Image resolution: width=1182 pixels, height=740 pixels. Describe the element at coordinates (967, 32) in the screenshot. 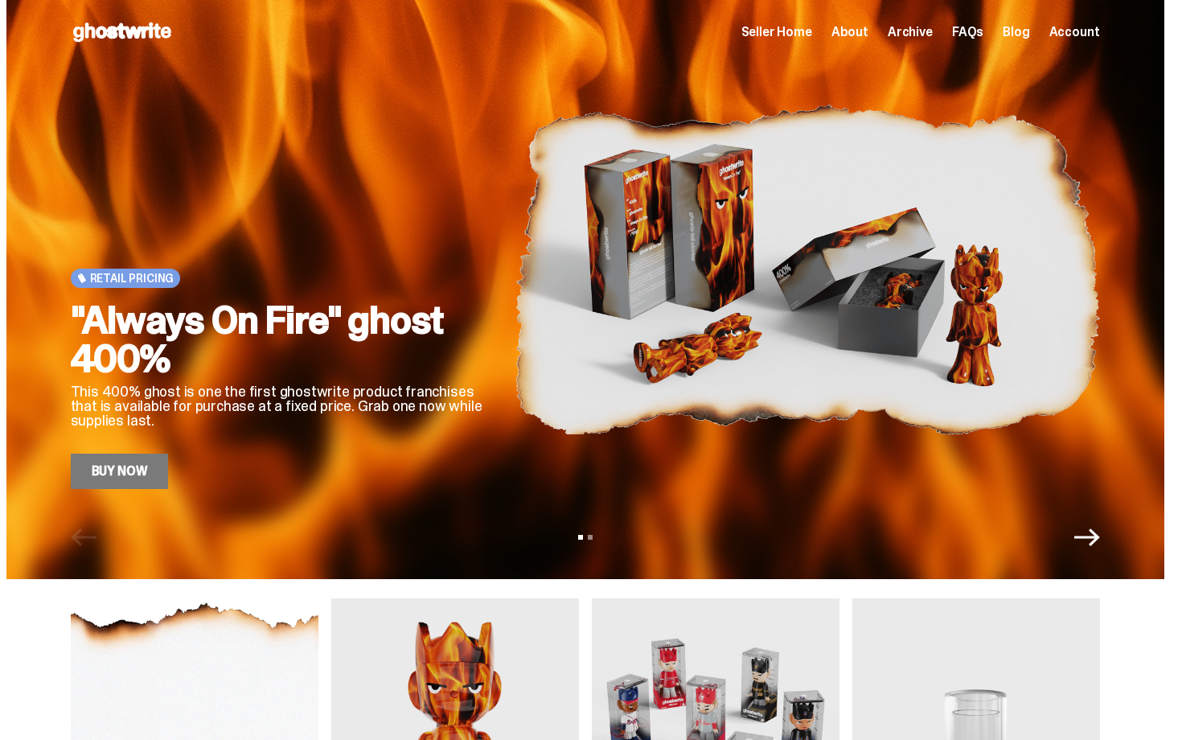

I see `span: FAQs` at that location.